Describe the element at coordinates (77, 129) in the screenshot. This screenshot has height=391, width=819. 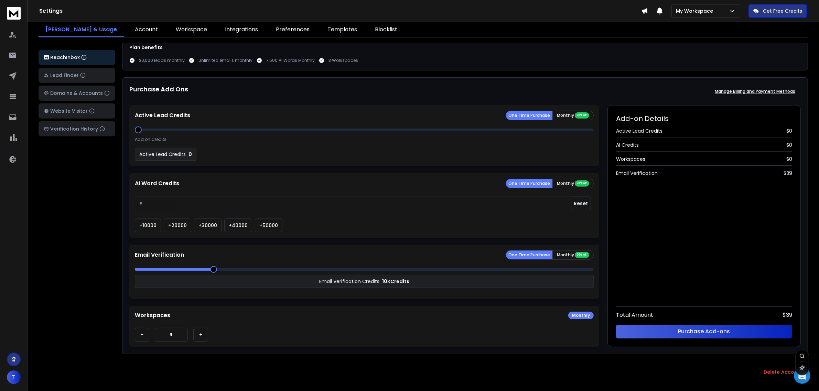
I see `button: Verification History` at that location.